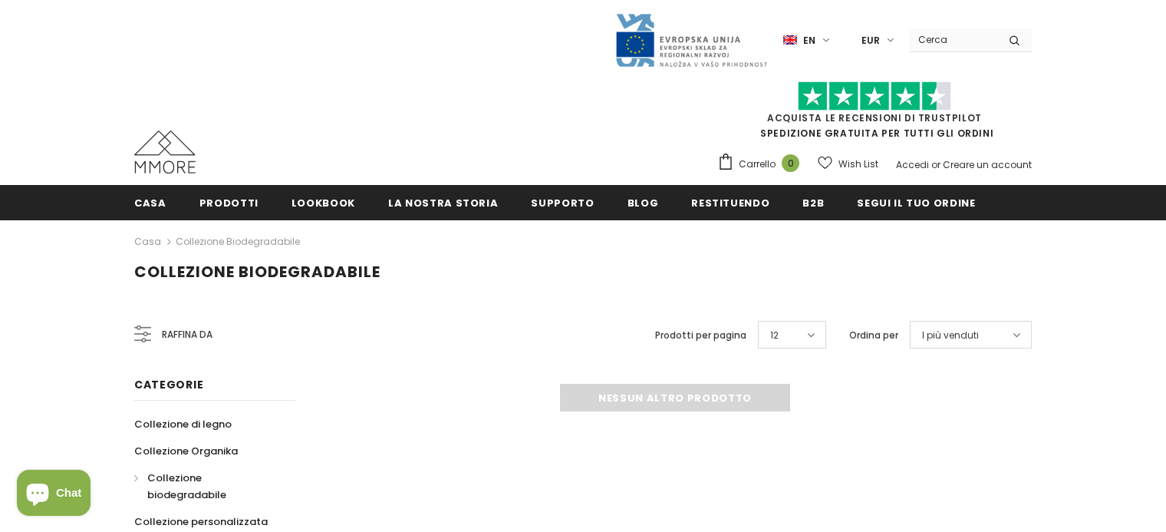 The width and height of the screenshot is (1166, 532). Describe the element at coordinates (443, 202) in the screenshot. I see `a: La nostra storia` at that location.